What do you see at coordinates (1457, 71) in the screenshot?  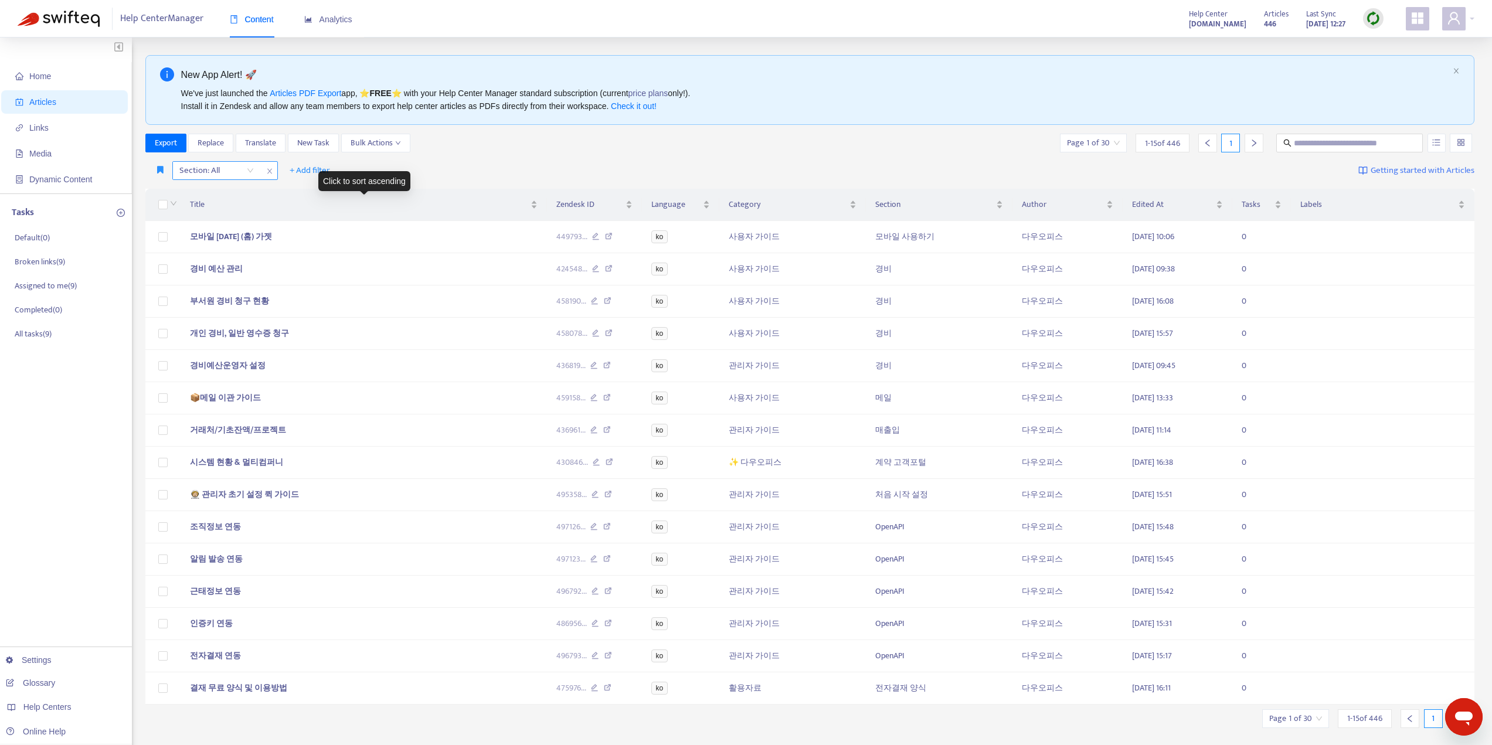 I see `button: close` at bounding box center [1457, 71].